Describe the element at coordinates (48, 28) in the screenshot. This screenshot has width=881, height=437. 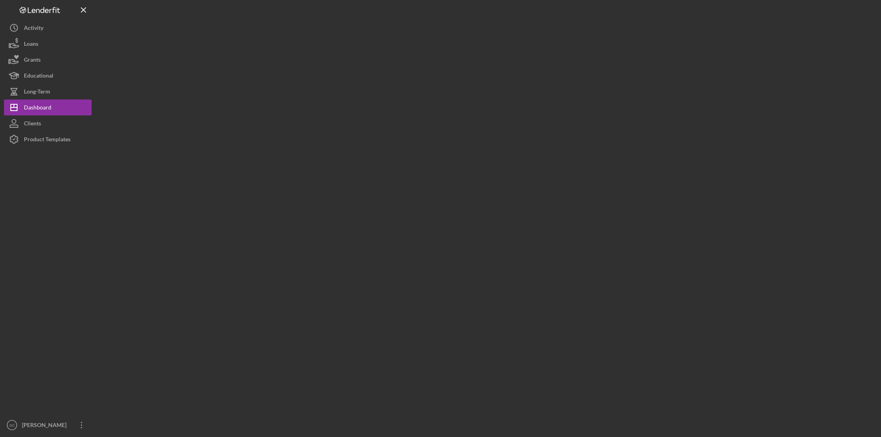
I see `button: Activity` at that location.